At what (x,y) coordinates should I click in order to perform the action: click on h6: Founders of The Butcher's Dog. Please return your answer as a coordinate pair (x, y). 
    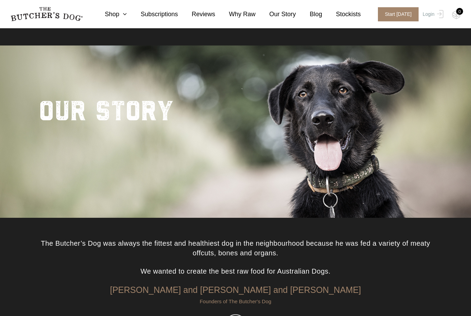
    Looking at the image, I should click on (235, 302).